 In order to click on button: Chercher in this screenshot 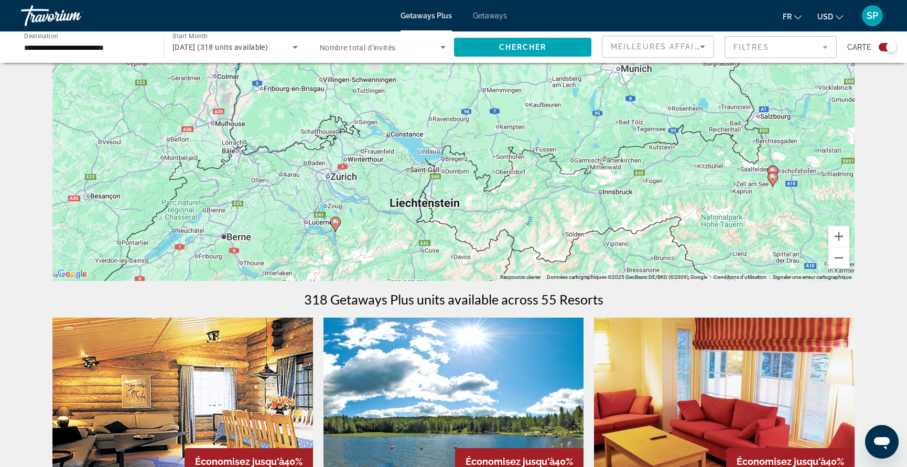, I will do `click(523, 47)`.